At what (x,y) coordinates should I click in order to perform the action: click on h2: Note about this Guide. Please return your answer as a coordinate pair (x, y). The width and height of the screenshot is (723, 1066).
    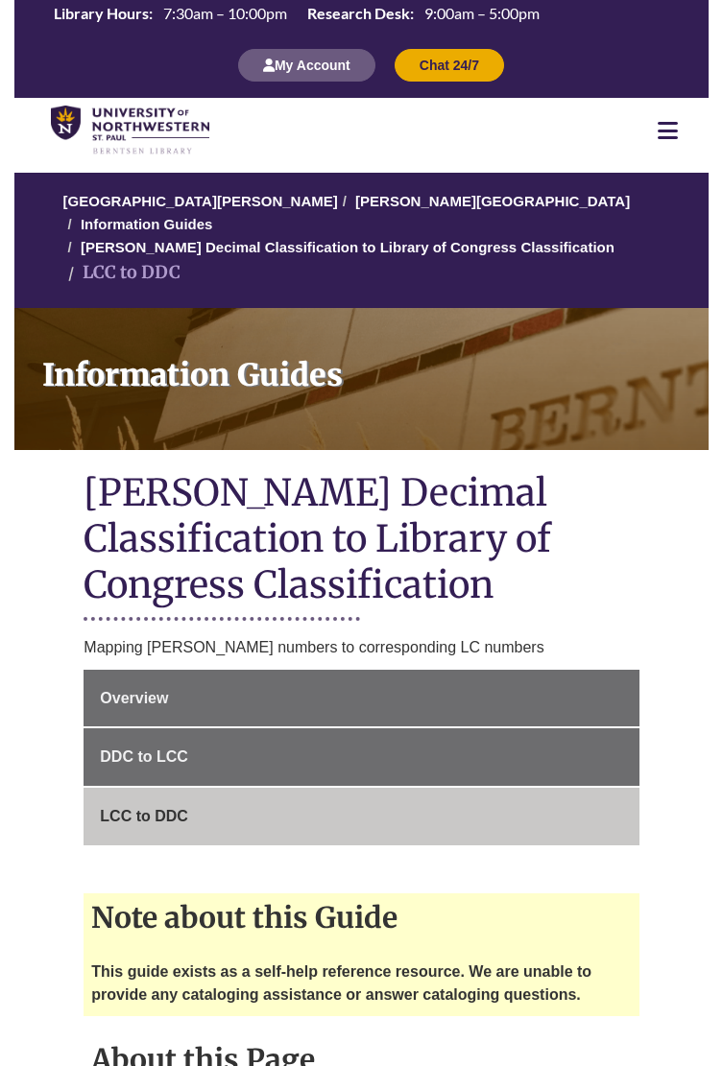
    Looking at the image, I should click on (361, 917).